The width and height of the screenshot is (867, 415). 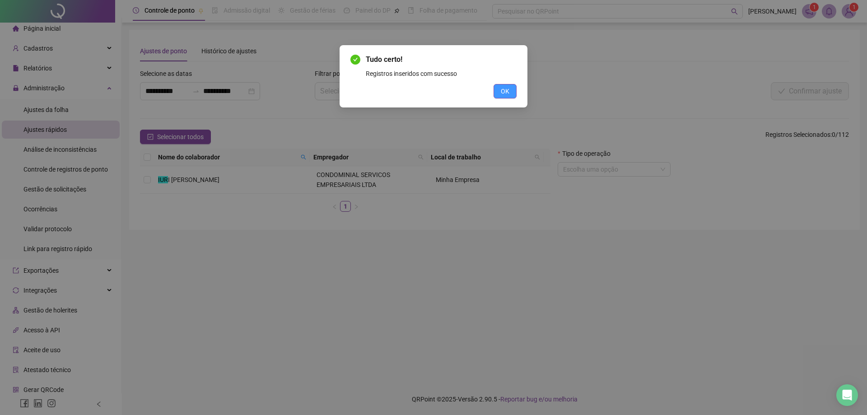 I want to click on span: Tudo certo!, so click(x=441, y=60).